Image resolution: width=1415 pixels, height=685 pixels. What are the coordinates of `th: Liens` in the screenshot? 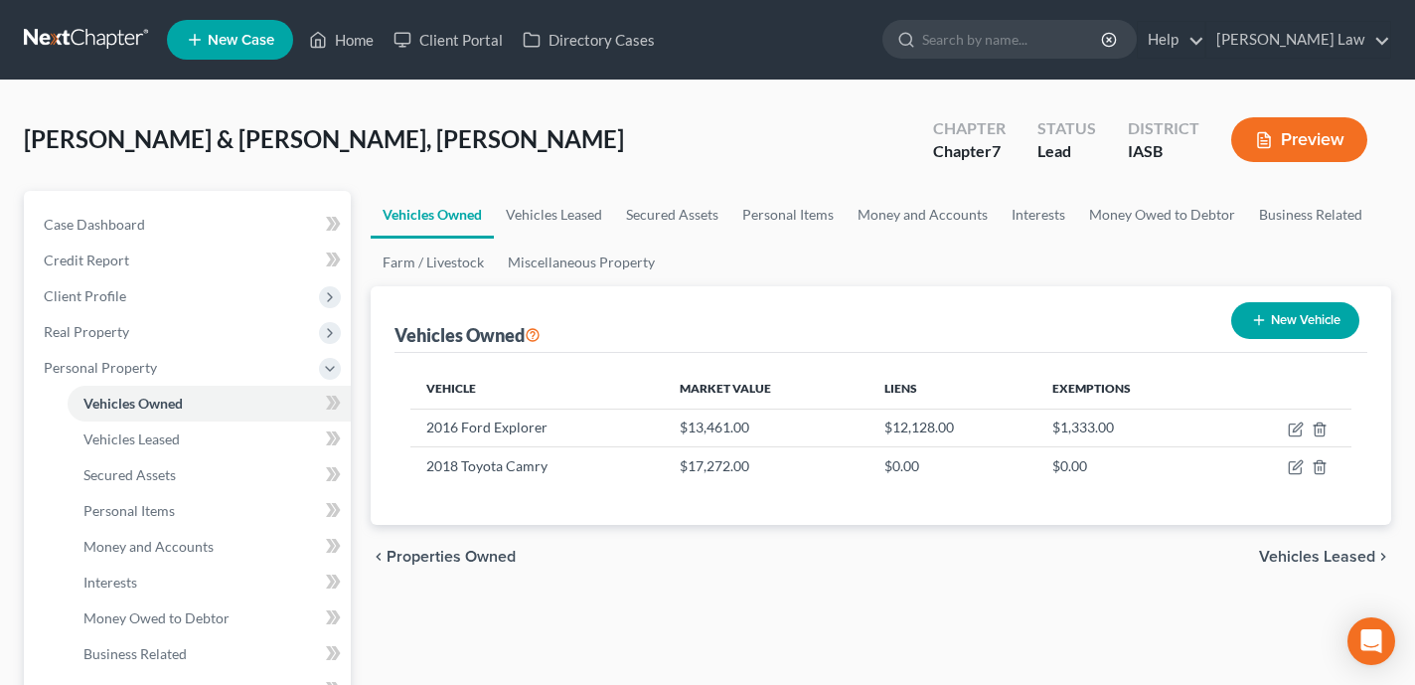 It's located at (952, 389).